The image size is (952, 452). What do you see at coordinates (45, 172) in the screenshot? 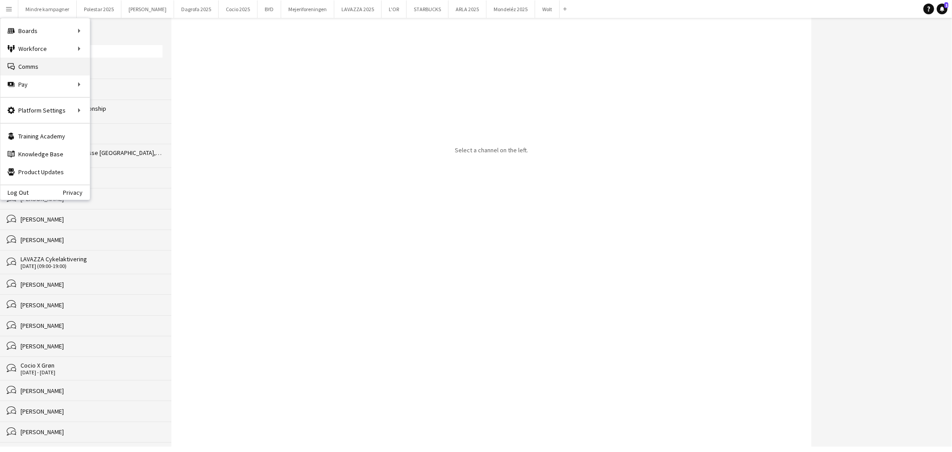
I see `a: Product Updates` at bounding box center [45, 172].